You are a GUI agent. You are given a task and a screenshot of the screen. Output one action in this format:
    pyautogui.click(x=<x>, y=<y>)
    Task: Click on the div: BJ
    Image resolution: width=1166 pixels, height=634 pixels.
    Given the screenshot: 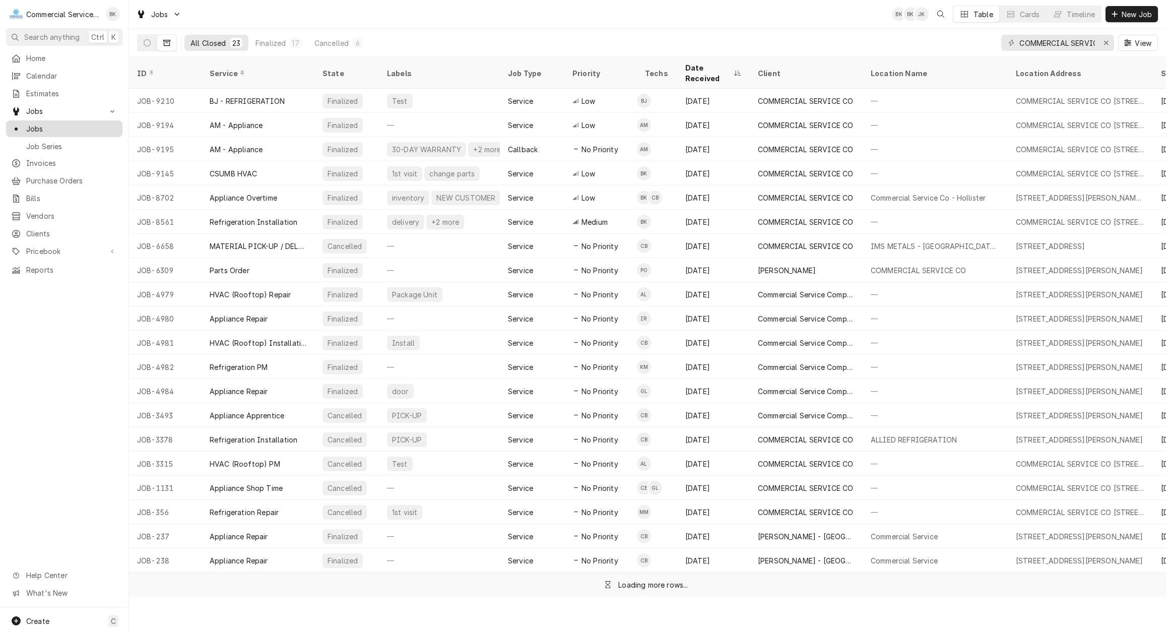 What is the action you would take?
    pyautogui.click(x=644, y=101)
    